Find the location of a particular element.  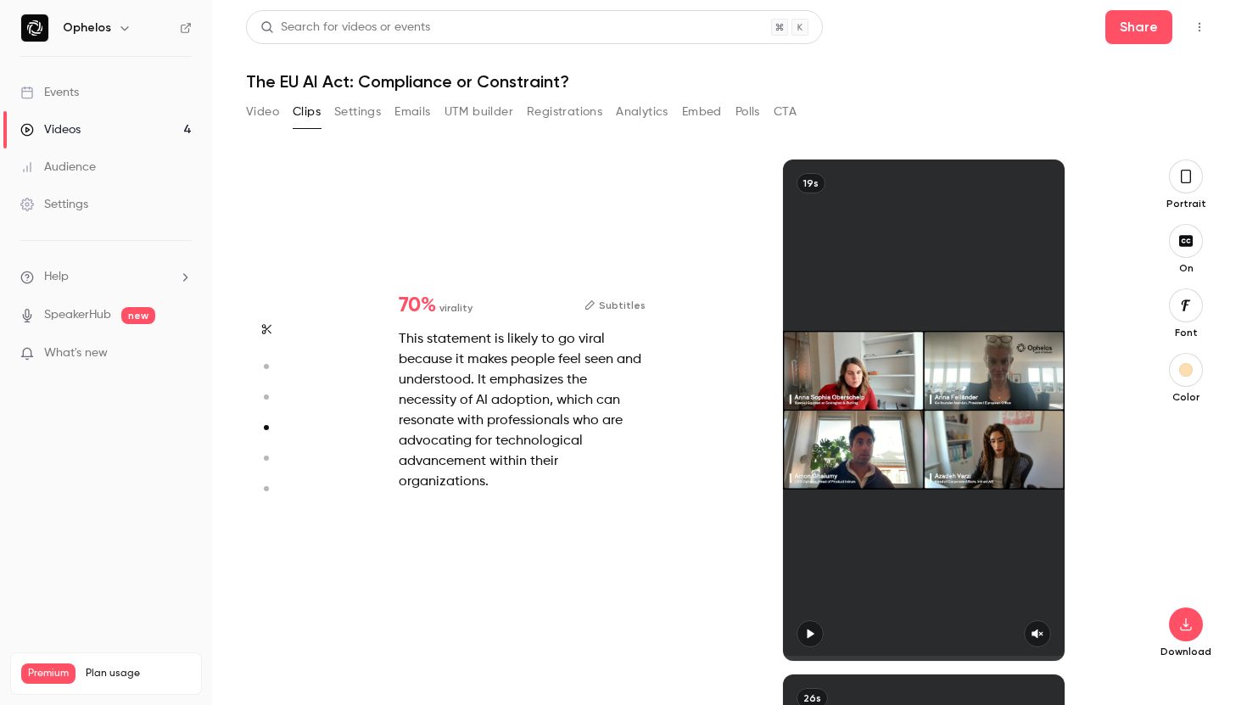

div: Settings is located at coordinates (54, 204).